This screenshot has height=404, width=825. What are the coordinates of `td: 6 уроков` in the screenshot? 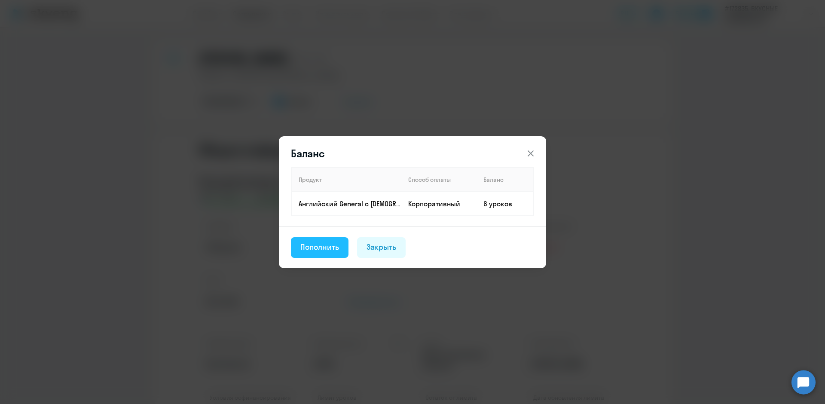 It's located at (505, 204).